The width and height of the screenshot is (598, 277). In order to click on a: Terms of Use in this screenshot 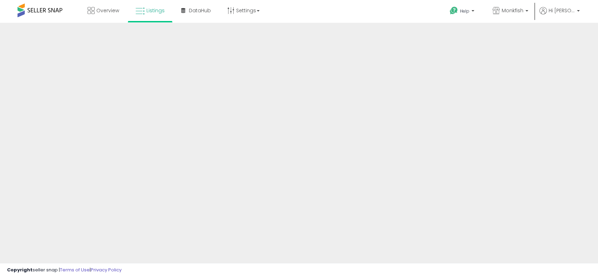, I will do `click(75, 270)`.